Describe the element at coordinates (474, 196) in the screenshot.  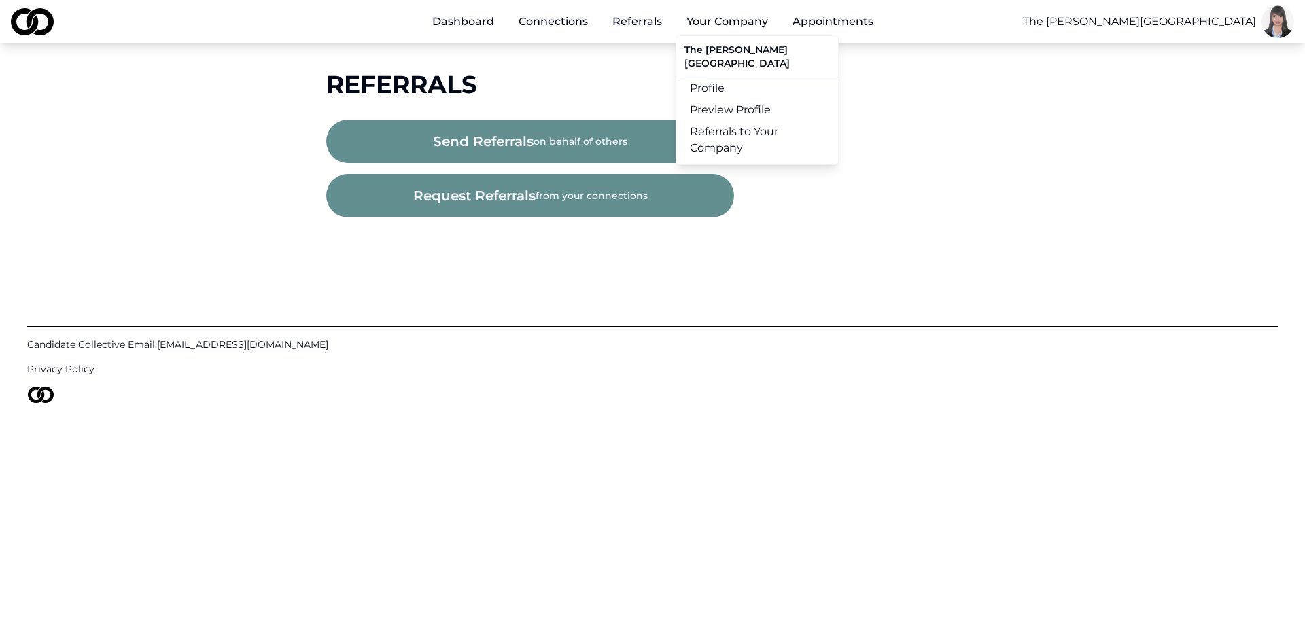
I see `span: request referrals` at that location.